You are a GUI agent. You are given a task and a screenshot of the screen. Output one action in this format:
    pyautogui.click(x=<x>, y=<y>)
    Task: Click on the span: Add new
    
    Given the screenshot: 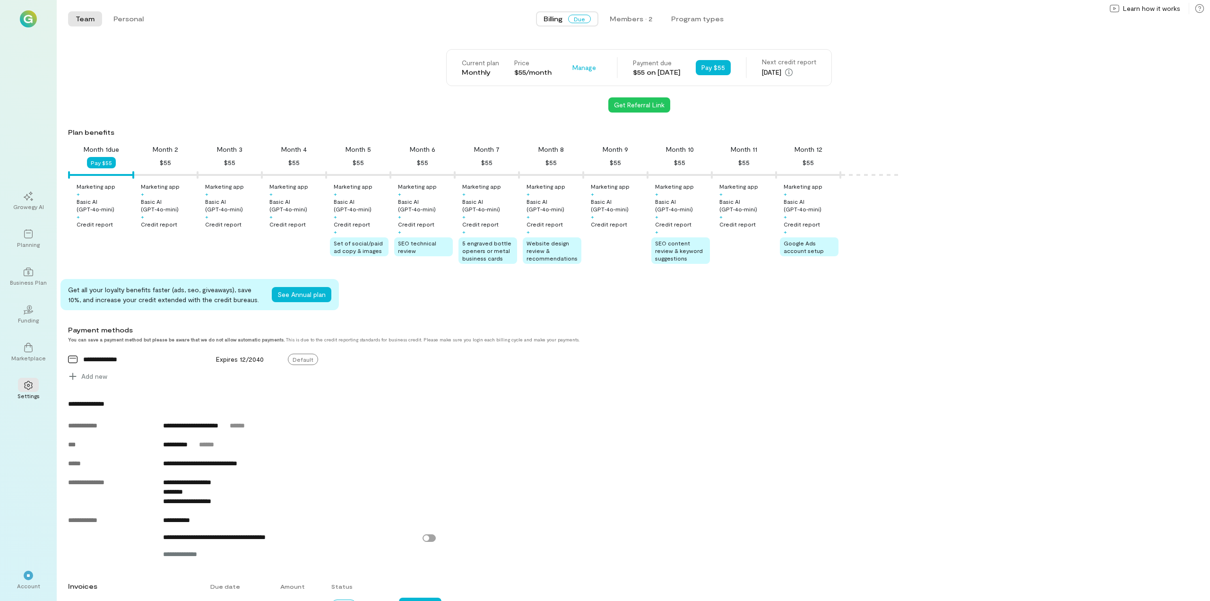 What is the action you would take?
    pyautogui.click(x=94, y=376)
    